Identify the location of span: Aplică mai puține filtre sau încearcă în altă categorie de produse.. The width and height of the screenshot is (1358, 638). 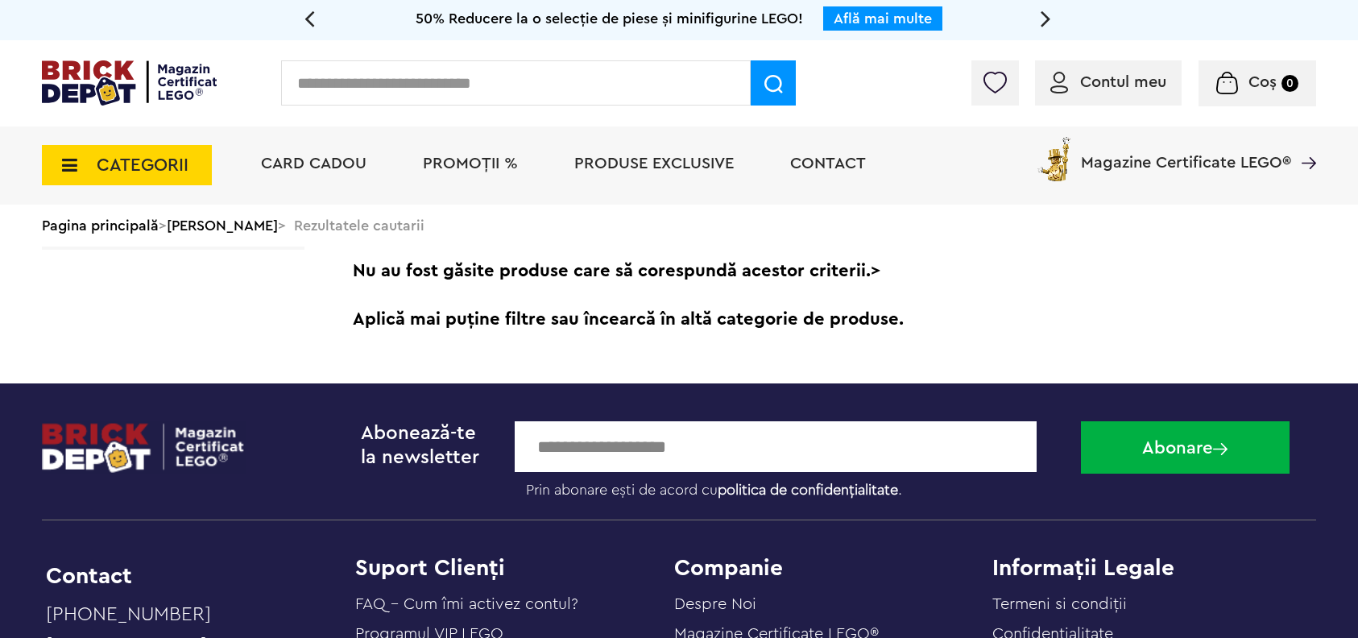
(827, 319).